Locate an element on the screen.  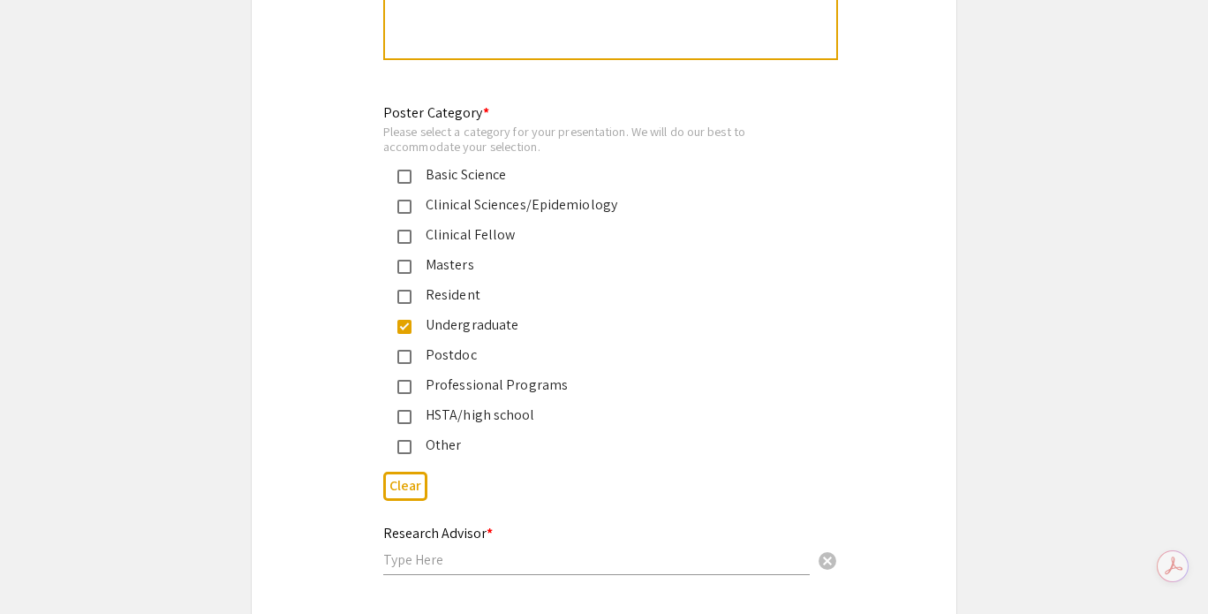
div: Clinical Sciences/Epidemiology is located at coordinates (597, 205).